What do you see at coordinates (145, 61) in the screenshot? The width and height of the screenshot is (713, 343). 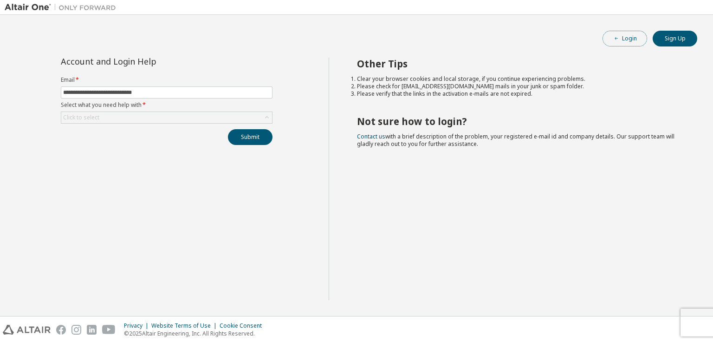 I see `div: Account and Login Help` at bounding box center [145, 61].